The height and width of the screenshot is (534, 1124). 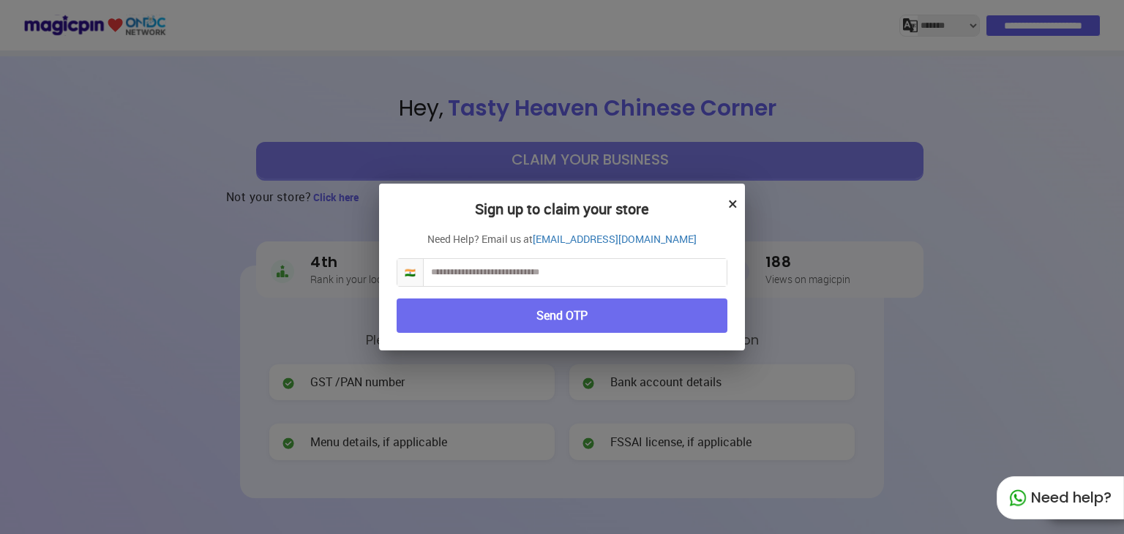 I want to click on div: Need help?, so click(x=1060, y=497).